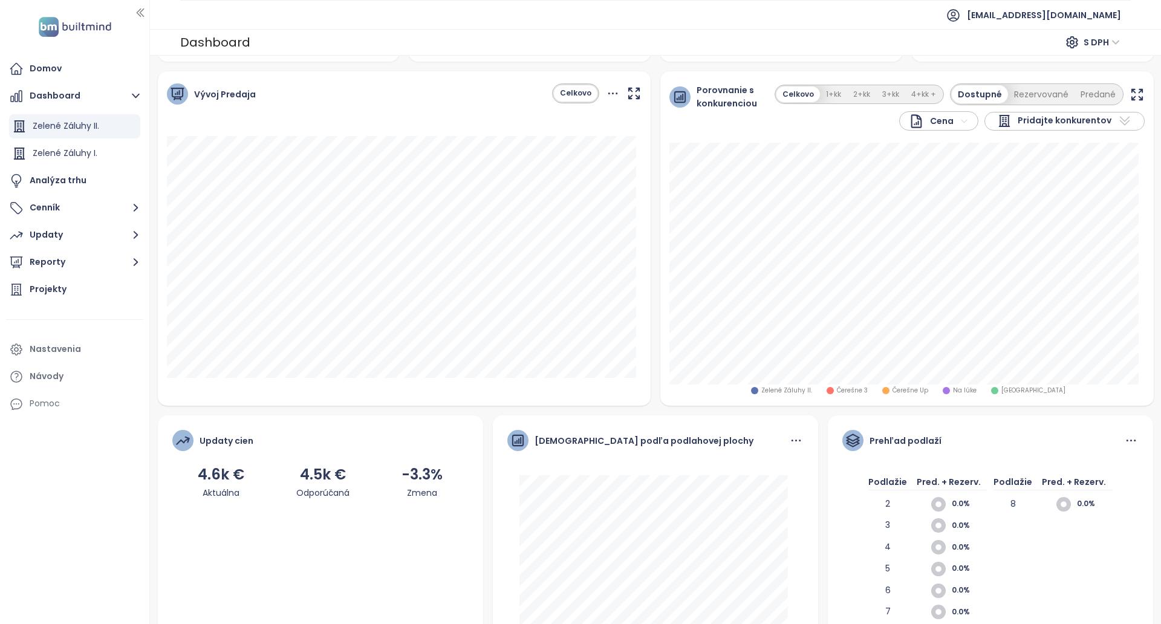  I want to click on span: Na lúke, so click(965, 391).